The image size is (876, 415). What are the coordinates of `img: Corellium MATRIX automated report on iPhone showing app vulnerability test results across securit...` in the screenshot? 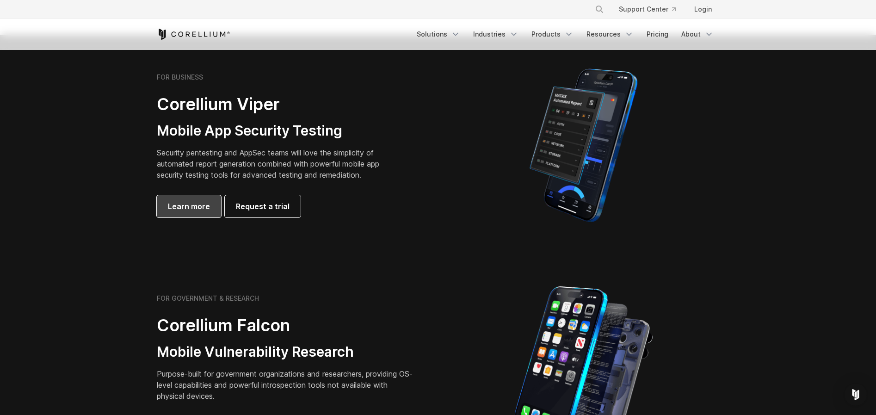 It's located at (583, 145).